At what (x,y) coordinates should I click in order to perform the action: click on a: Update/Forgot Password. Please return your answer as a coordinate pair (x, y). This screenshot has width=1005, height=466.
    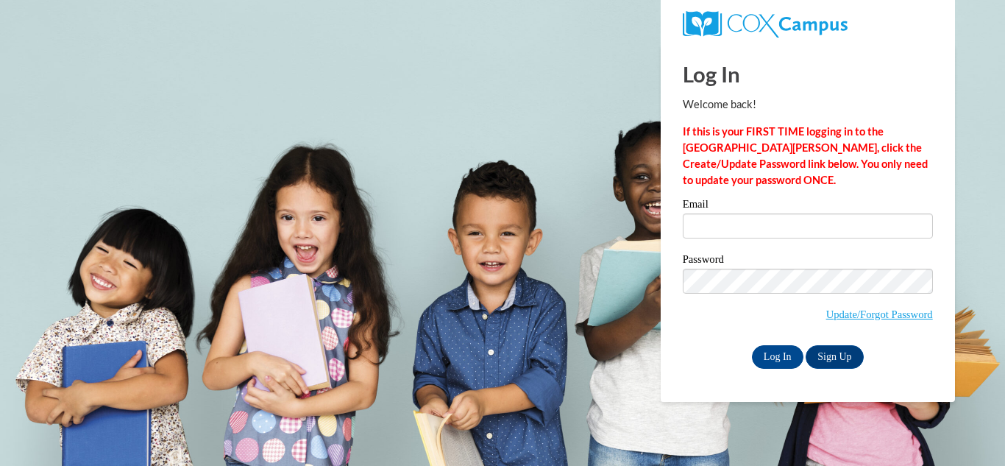
    Looking at the image, I should click on (880, 314).